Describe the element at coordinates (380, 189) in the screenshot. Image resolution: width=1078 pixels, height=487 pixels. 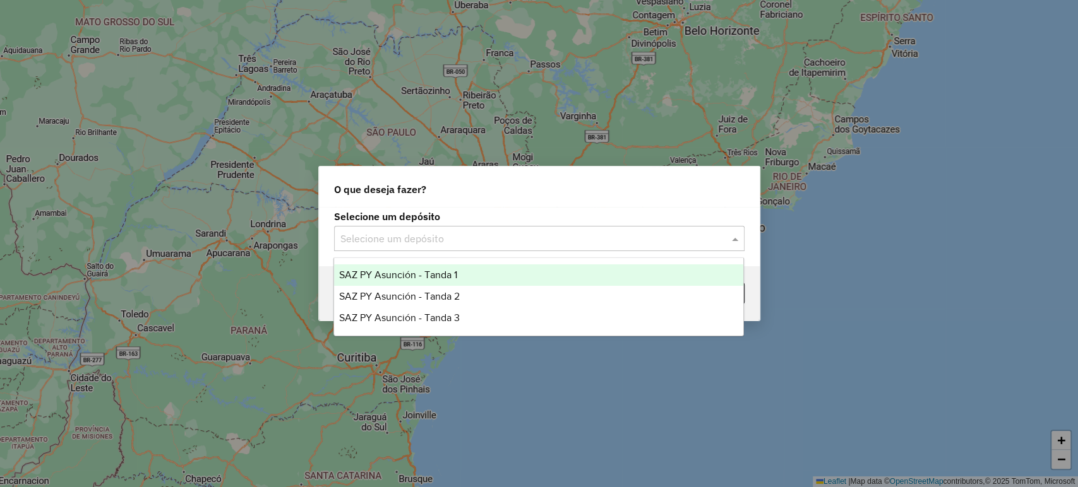
I see `span: O que deseja fazer?` at that location.